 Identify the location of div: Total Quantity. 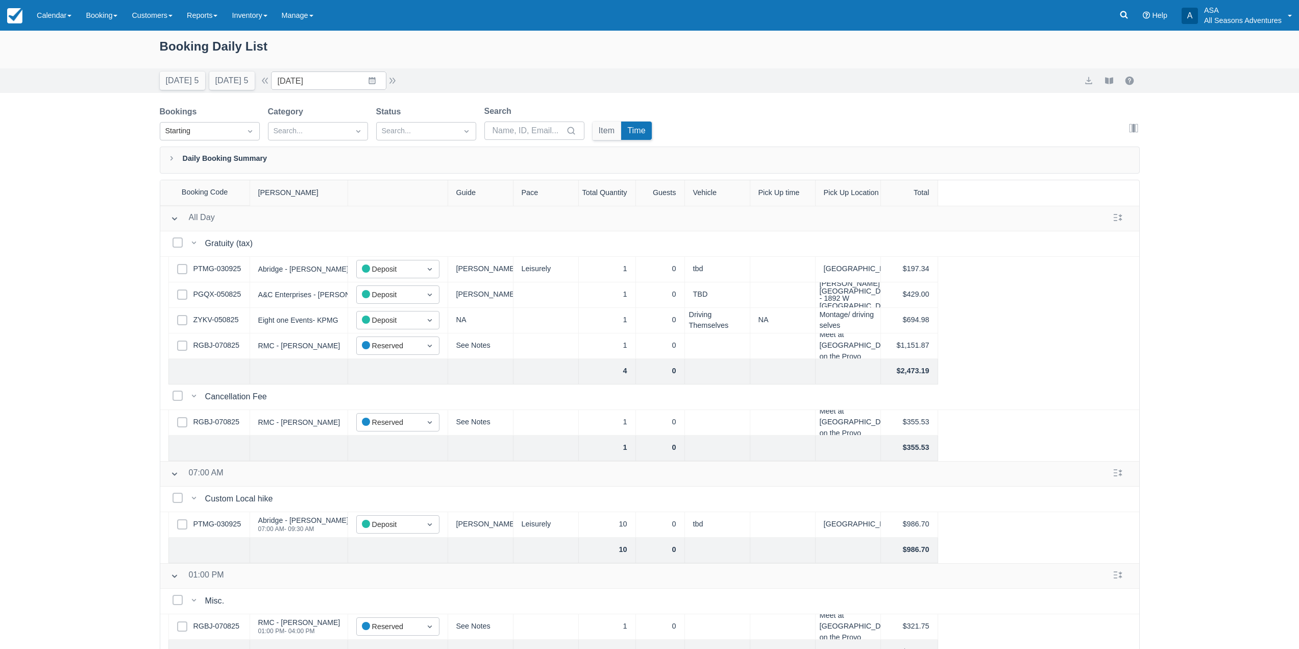
(607, 193).